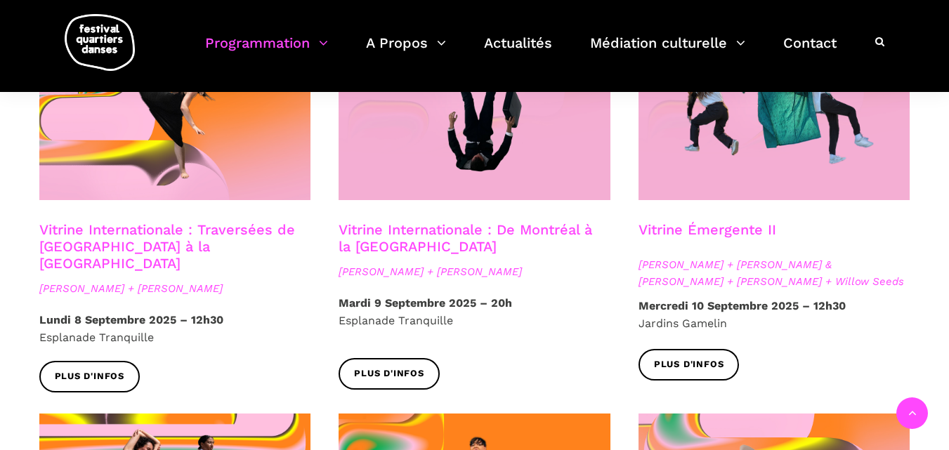 The image size is (949, 450). I want to click on span: Jardins Gamelin, so click(683, 323).